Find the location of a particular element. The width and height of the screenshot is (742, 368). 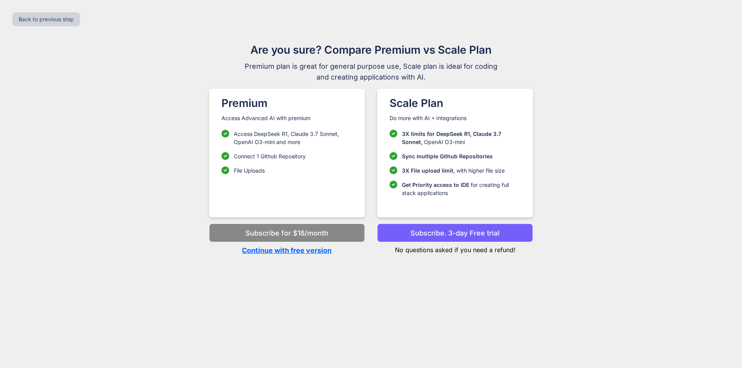

p: Continue with free version is located at coordinates (287, 250).